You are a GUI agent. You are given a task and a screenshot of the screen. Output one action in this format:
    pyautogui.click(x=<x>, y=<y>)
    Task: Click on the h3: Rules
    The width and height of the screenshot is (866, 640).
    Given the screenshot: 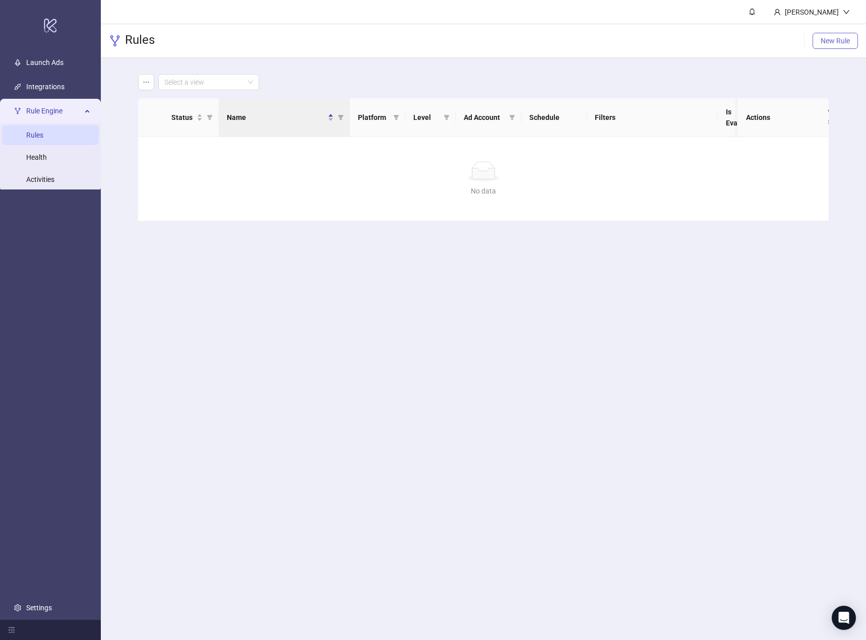 What is the action you would take?
    pyautogui.click(x=140, y=41)
    